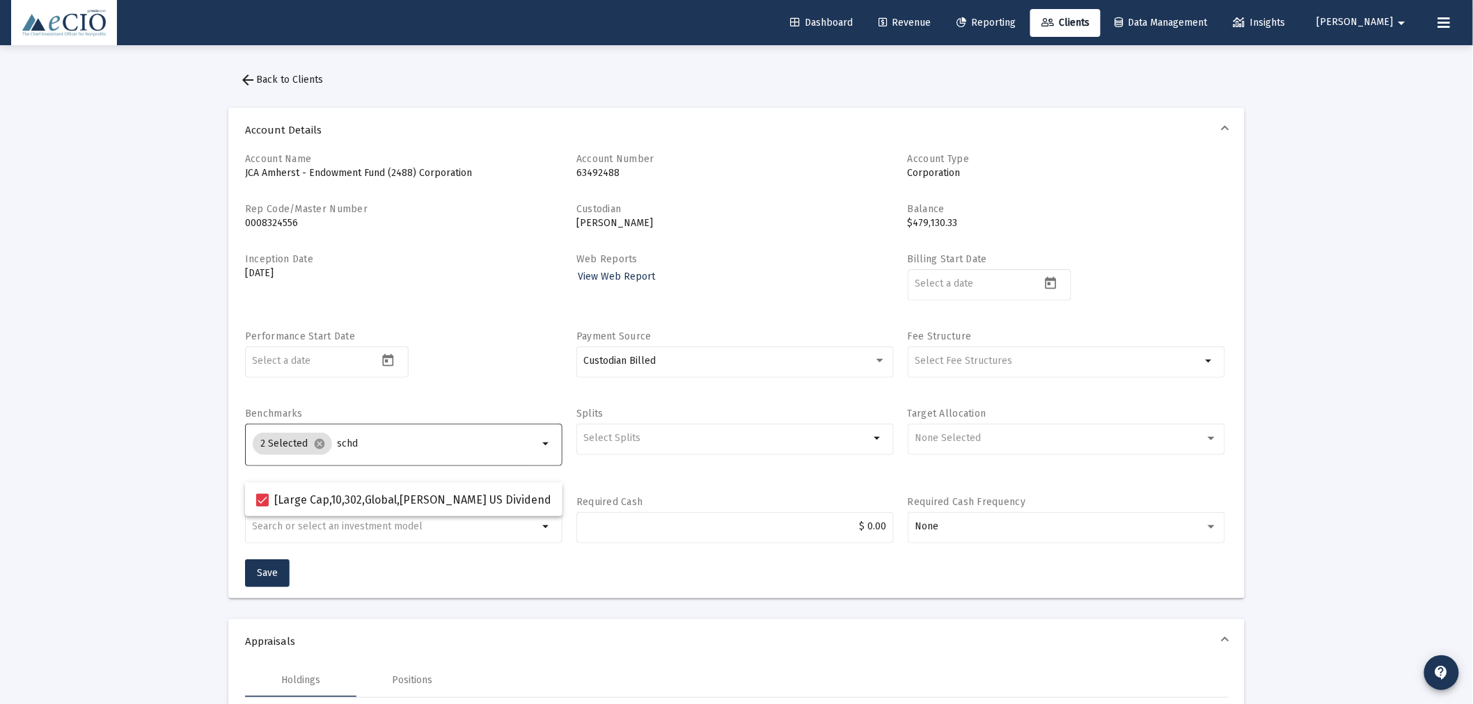 This screenshot has width=1473, height=704. I want to click on label: Target Allocation, so click(947, 413).